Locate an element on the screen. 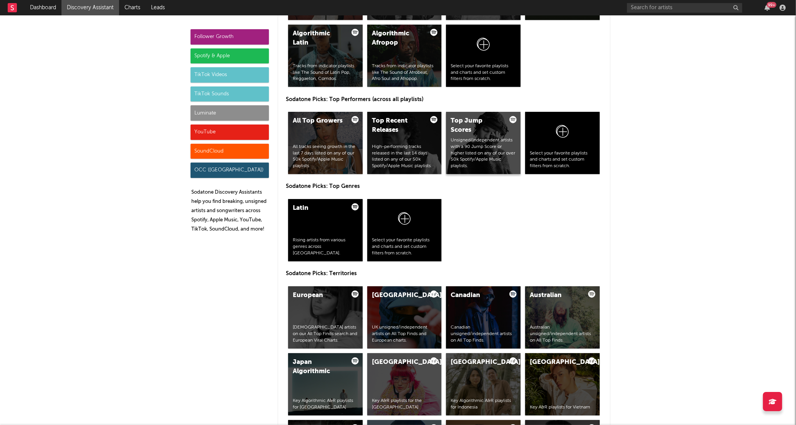  p: Sodatone Picks: Territories is located at coordinates (444, 273).